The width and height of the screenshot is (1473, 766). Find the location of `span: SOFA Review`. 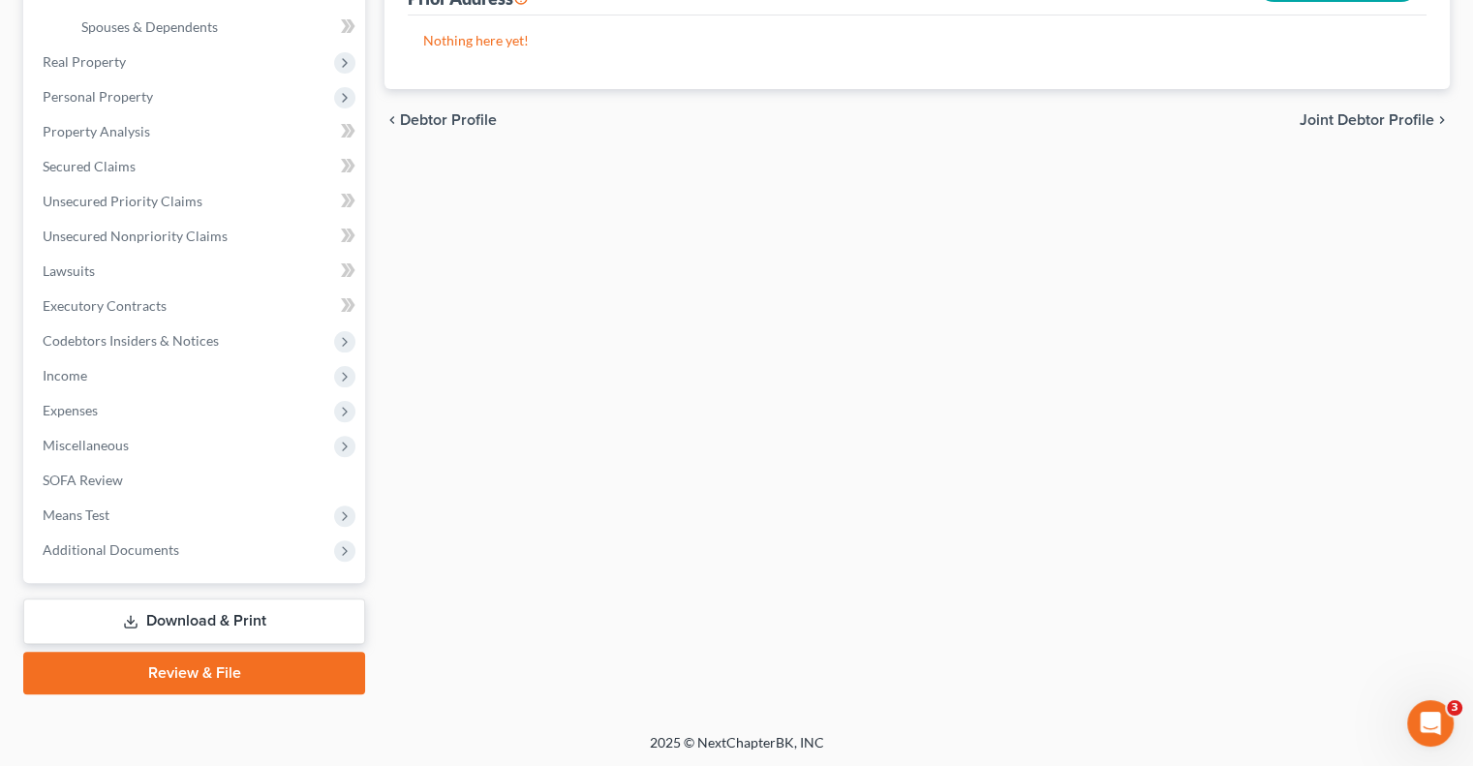

span: SOFA Review is located at coordinates (82, 479).